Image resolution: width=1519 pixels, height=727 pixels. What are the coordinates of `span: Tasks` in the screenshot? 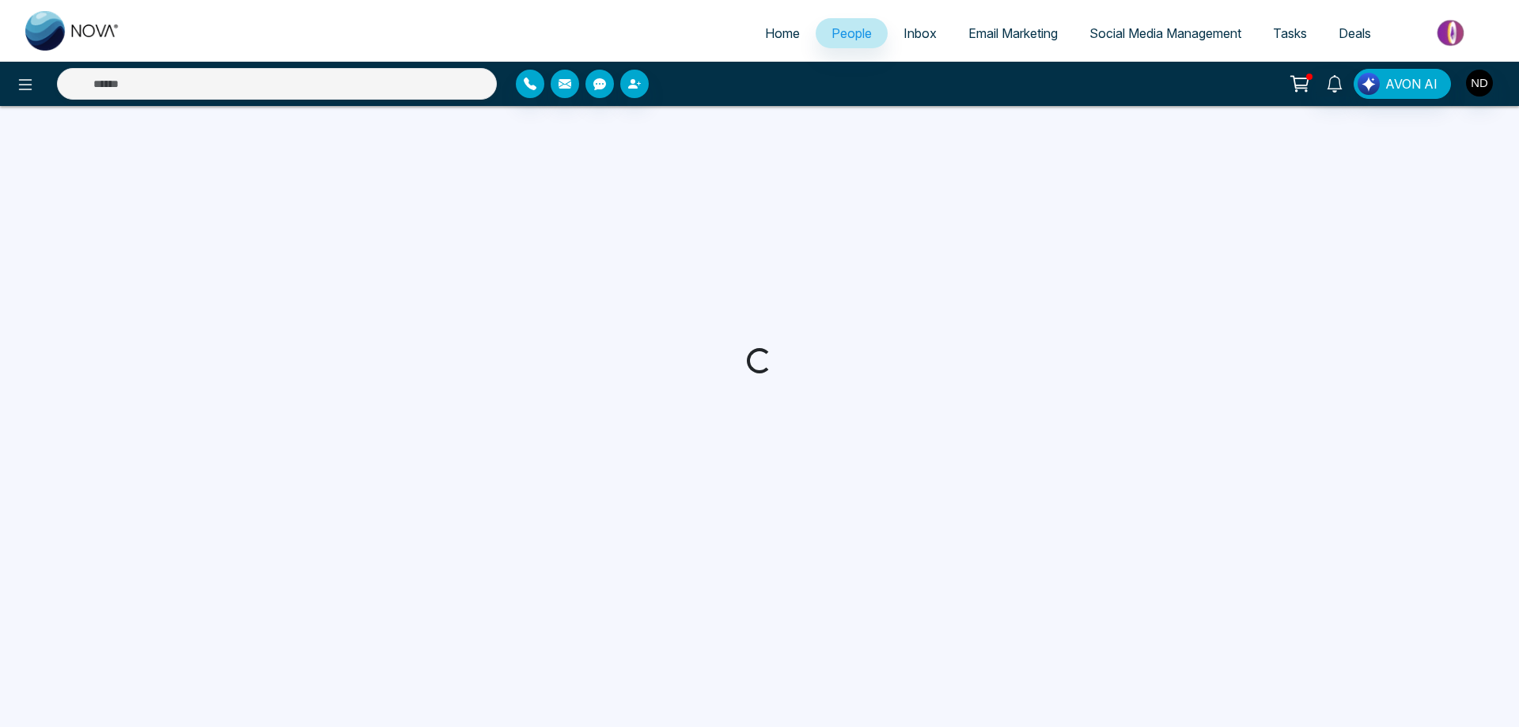 It's located at (1289, 33).